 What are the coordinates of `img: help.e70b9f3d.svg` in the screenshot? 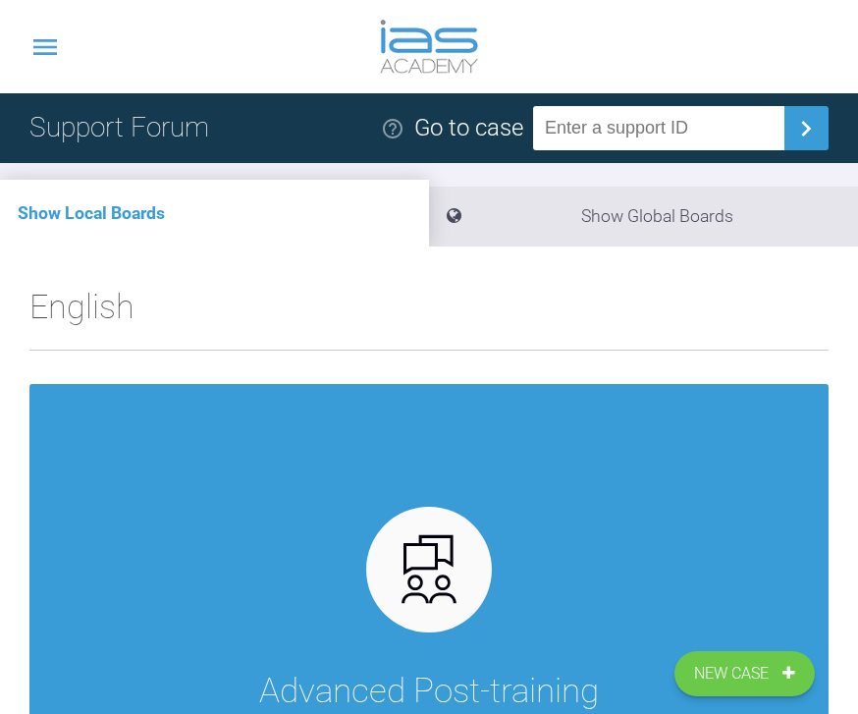 It's located at (393, 129).